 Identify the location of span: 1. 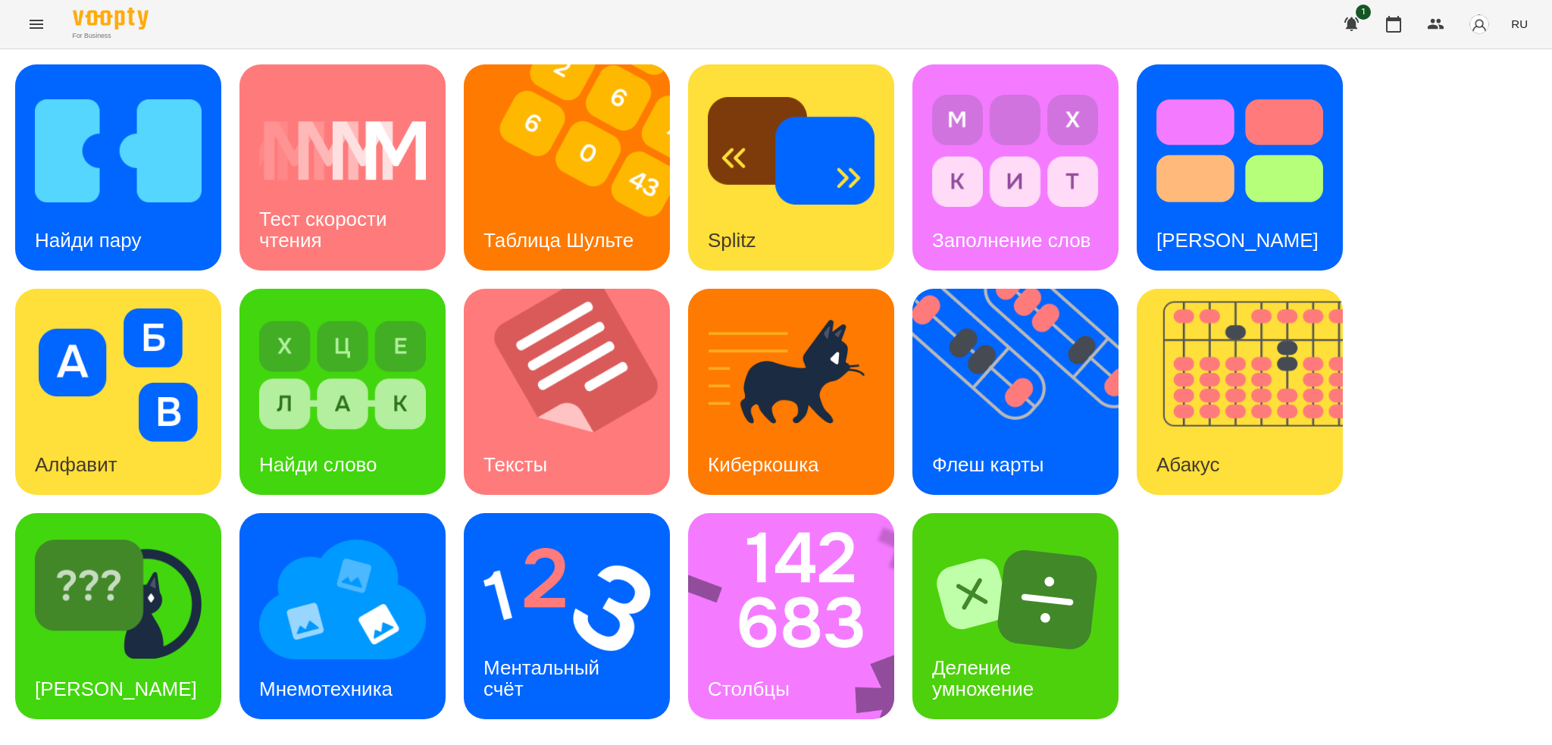
(1364, 12).